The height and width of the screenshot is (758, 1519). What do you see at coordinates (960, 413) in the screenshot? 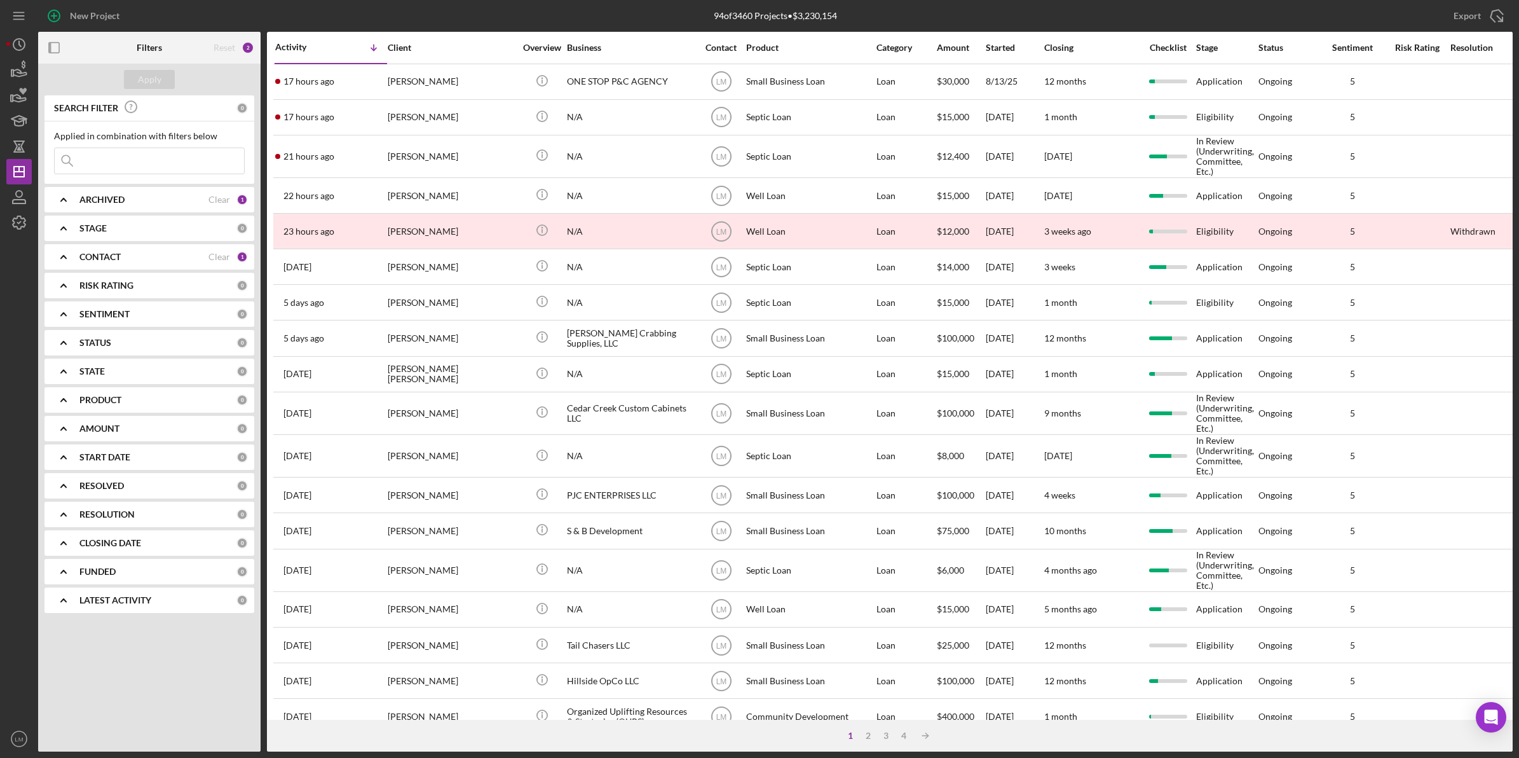
I see `div: $100,000` at bounding box center [960, 413].